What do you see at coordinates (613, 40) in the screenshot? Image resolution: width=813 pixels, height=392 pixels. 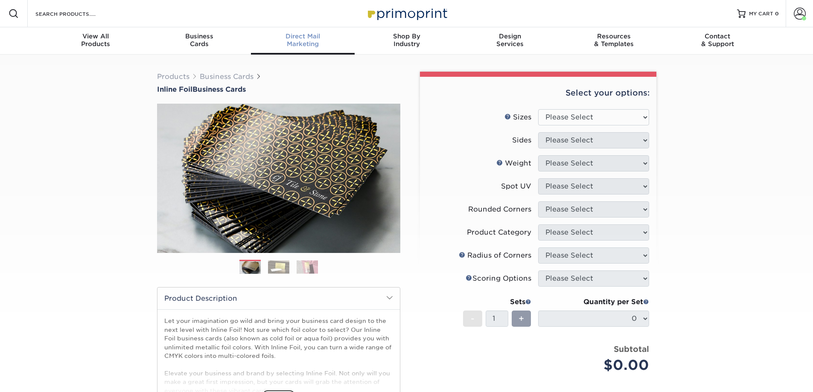 I see `div: & Templates` at bounding box center [613, 40].